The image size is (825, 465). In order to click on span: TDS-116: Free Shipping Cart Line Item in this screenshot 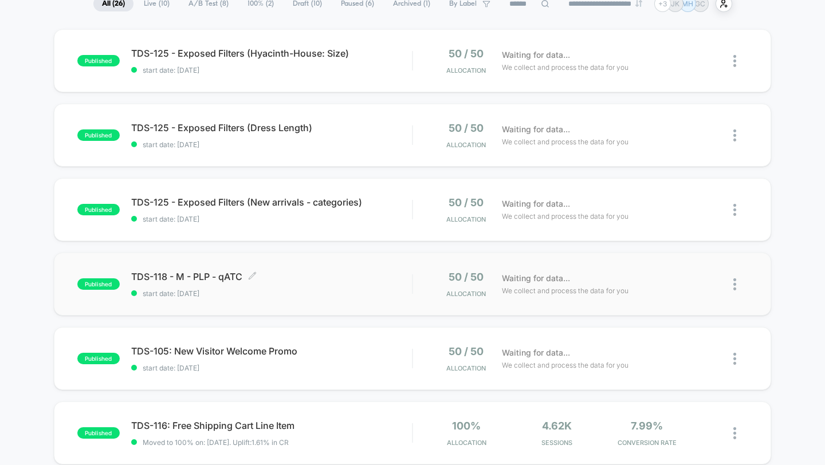, I will do `click(272, 426)`.